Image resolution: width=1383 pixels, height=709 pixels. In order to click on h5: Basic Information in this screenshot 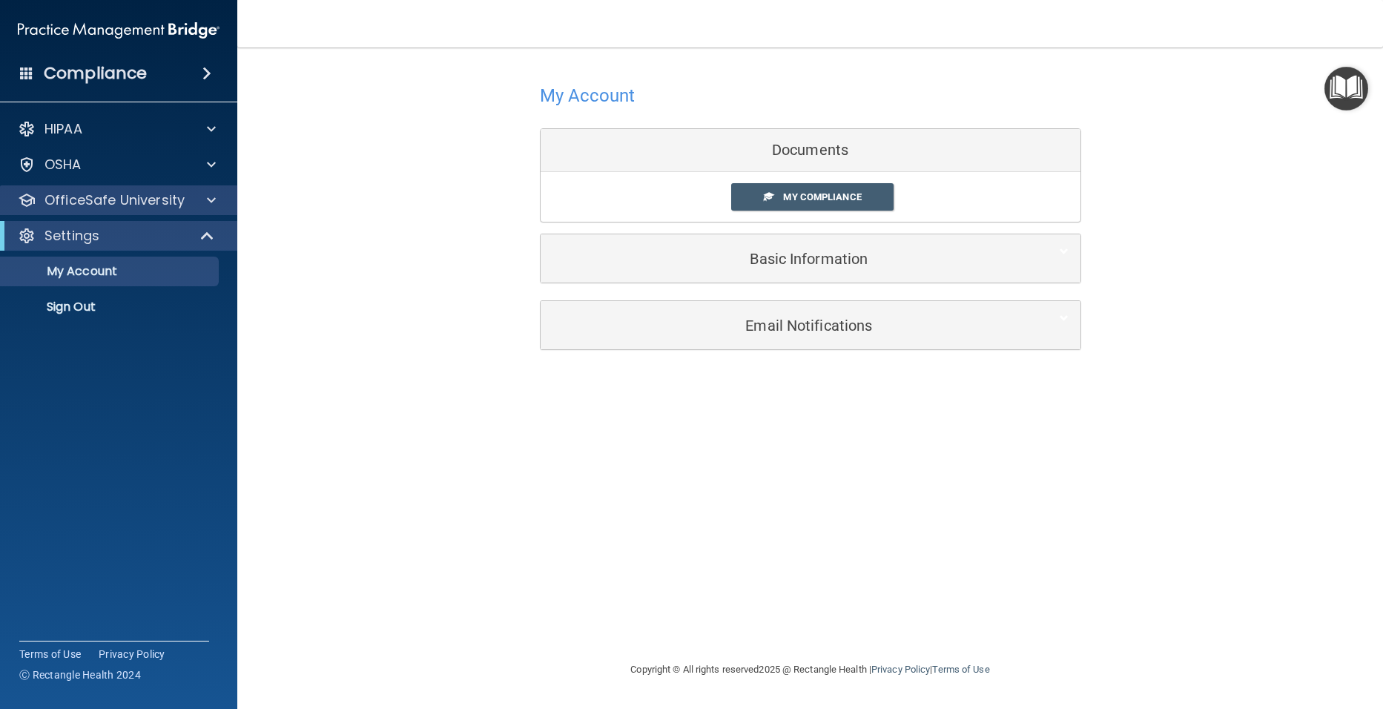, I will do `click(788, 259)`.